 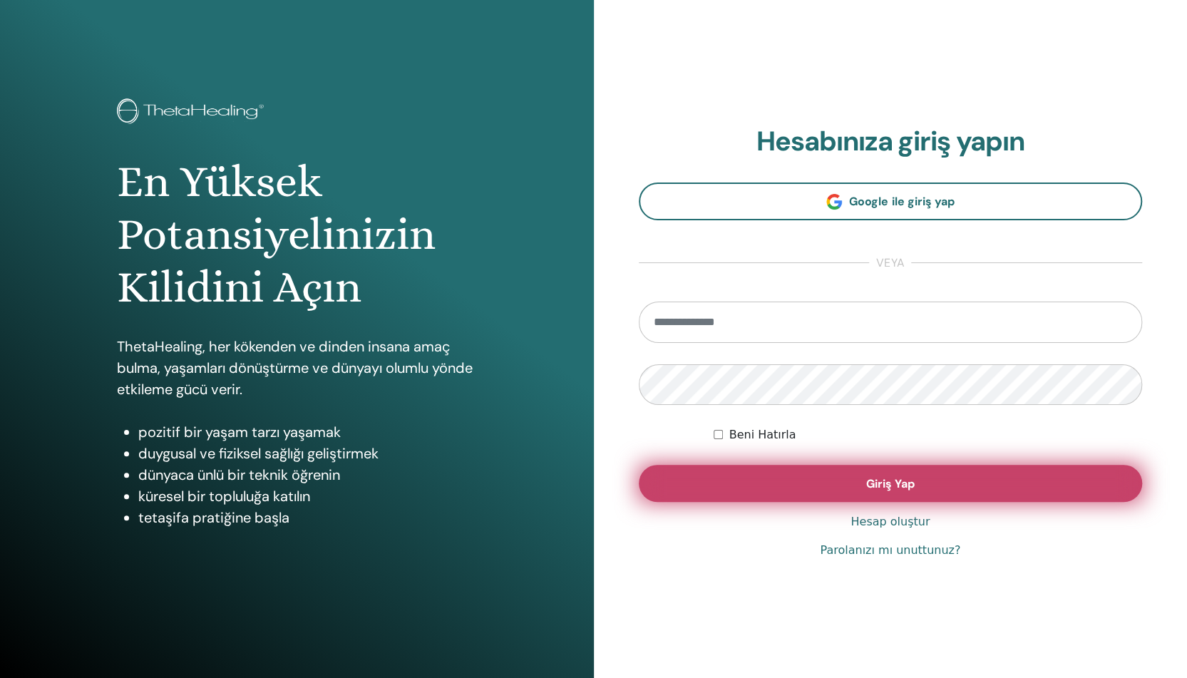 What do you see at coordinates (307, 496) in the screenshot?
I see `li: küresel bir topluluğa katılın` at bounding box center [307, 496].